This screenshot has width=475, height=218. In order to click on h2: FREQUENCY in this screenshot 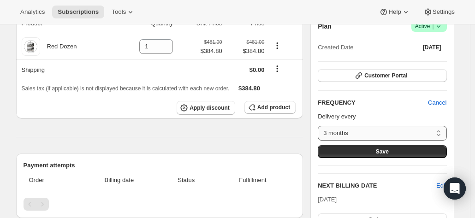, I will do `click(372, 103)`.